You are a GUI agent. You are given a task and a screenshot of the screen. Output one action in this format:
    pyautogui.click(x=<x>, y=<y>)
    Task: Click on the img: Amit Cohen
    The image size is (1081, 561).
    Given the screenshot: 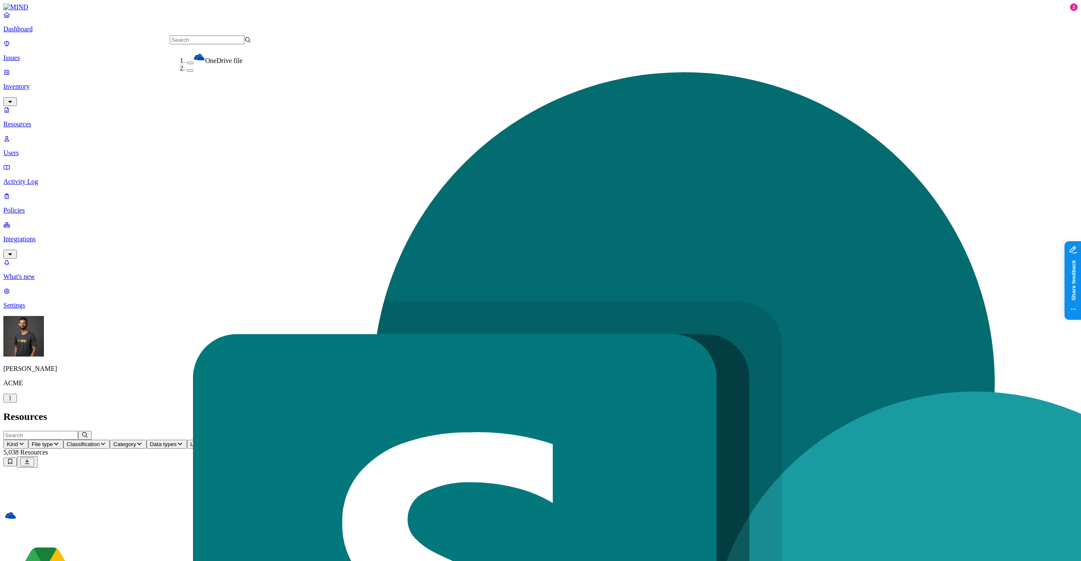 What is the action you would take?
    pyautogui.click(x=24, y=336)
    